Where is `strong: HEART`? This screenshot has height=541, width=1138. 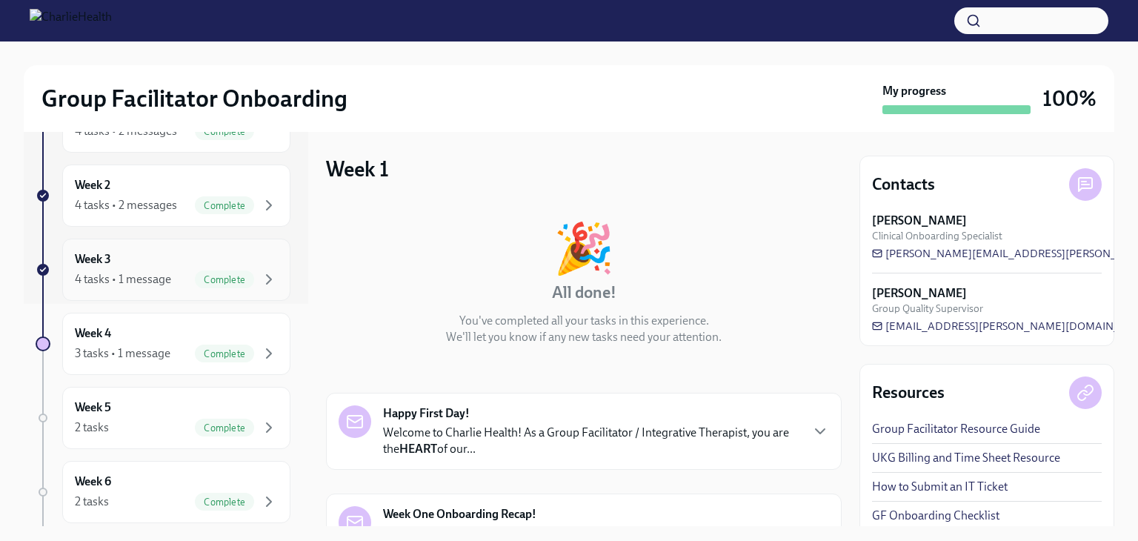 strong: HEART is located at coordinates (418, 448).